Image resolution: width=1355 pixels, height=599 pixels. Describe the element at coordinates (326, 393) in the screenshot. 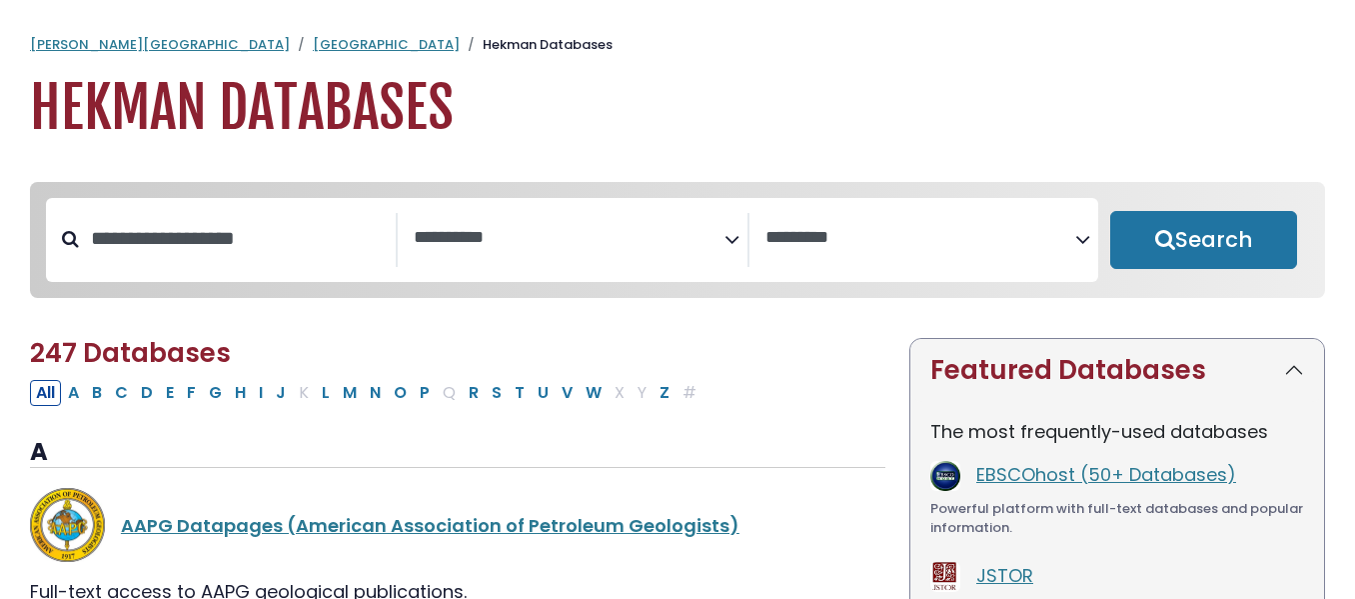

I see `button: Filter Results L` at that location.